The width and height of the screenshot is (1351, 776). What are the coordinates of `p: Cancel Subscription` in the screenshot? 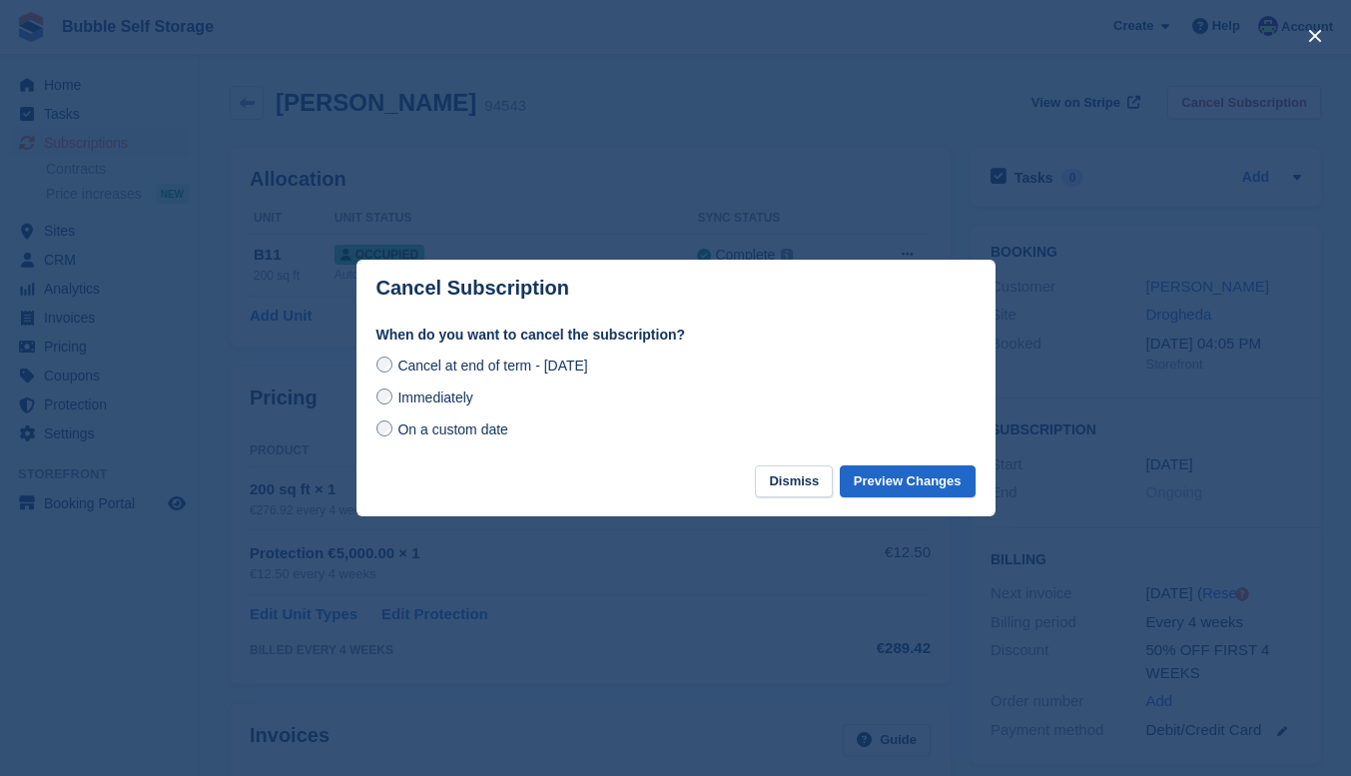 It's located at (472, 288).